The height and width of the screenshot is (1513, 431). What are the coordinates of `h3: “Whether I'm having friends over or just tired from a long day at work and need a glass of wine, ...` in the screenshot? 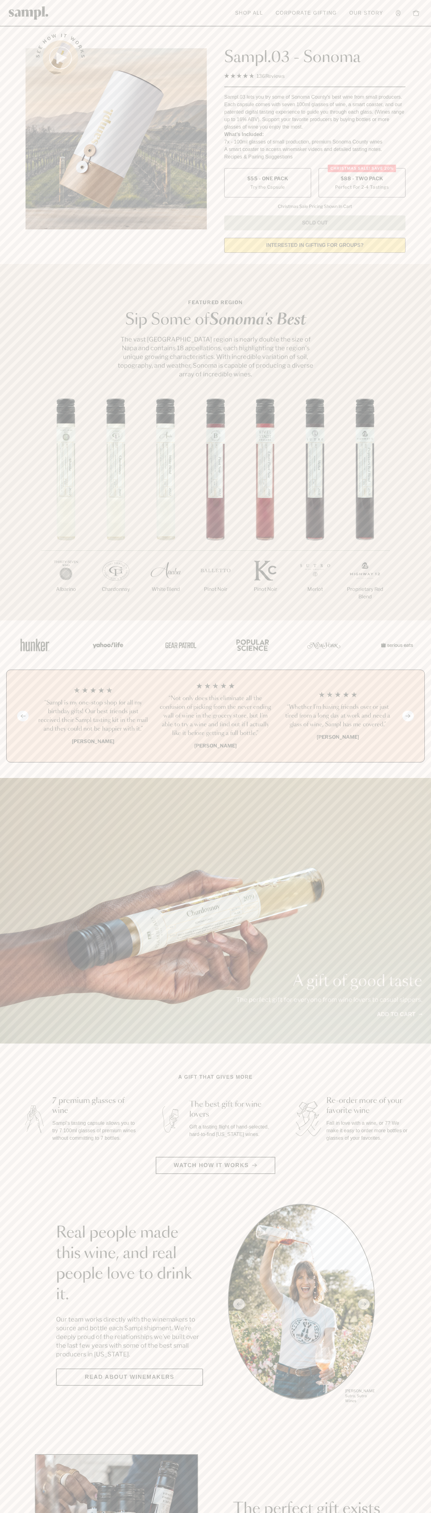 It's located at (337, 716).